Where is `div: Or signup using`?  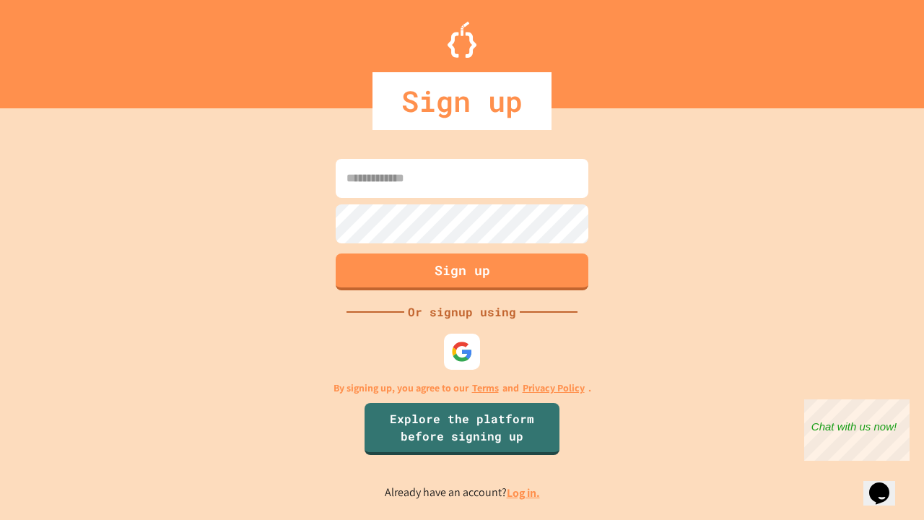 div: Or signup using is located at coordinates (462, 312).